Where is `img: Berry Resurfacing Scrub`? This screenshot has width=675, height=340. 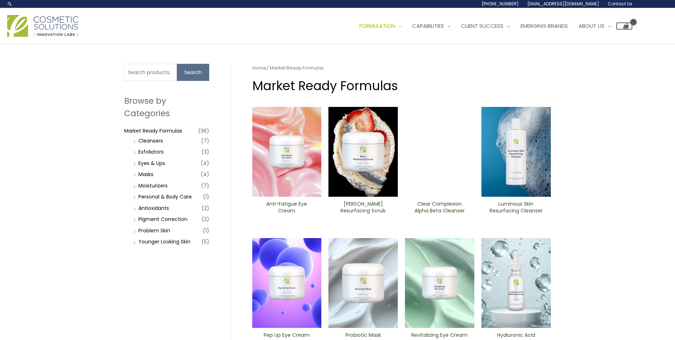 img: Berry Resurfacing Scrub is located at coordinates (363, 152).